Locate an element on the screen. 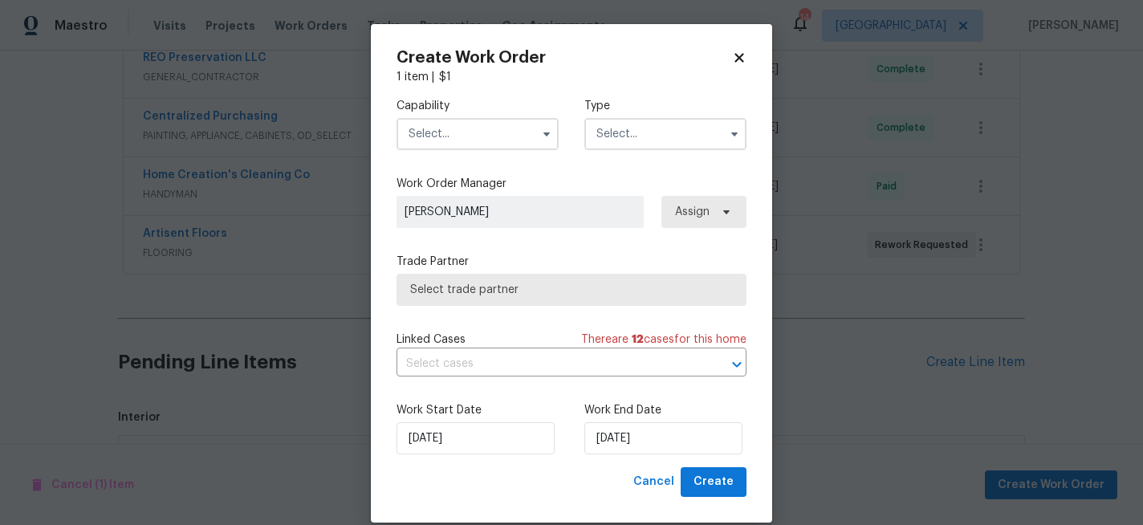  span: Assign is located at coordinates (692, 212).